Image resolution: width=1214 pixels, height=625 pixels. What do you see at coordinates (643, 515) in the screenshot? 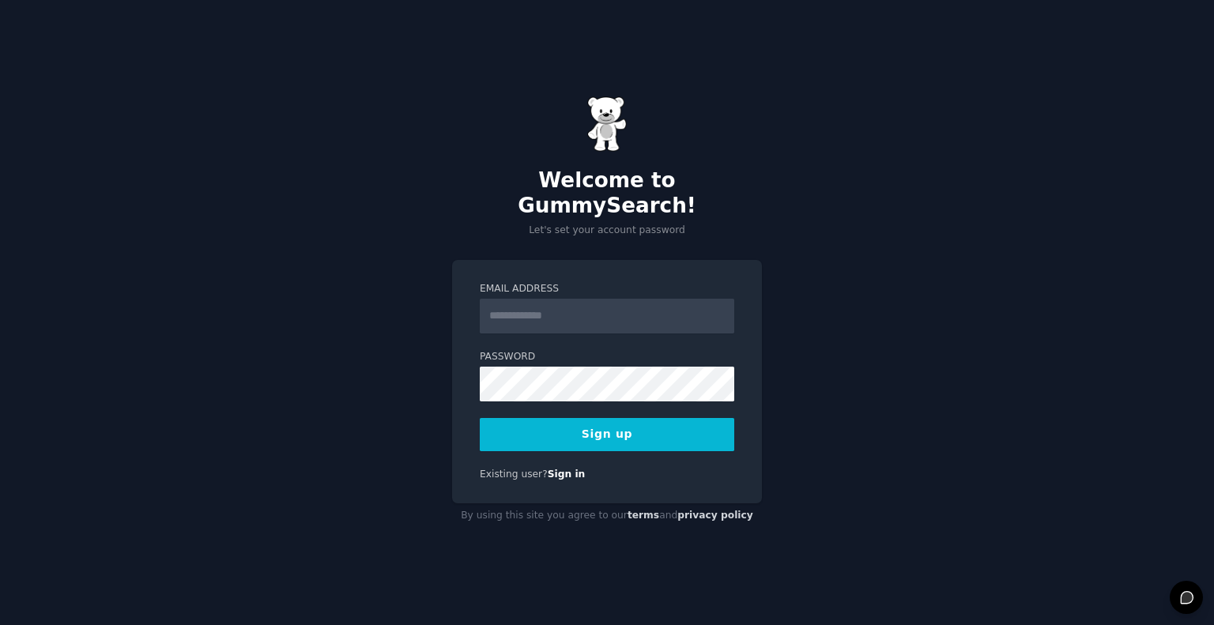
I see `a: terms` at bounding box center [643, 515].